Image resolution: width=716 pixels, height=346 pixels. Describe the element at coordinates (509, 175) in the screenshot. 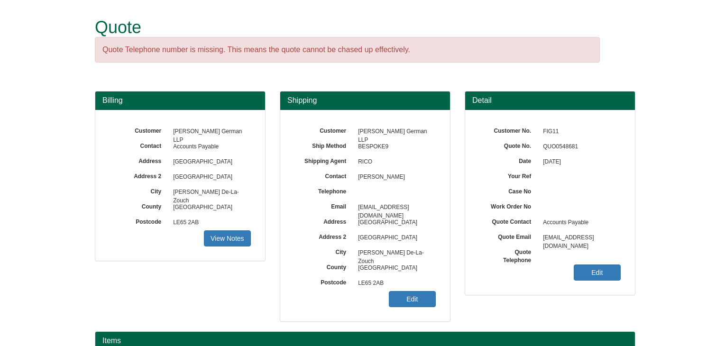

I see `label: Your Ref` at that location.